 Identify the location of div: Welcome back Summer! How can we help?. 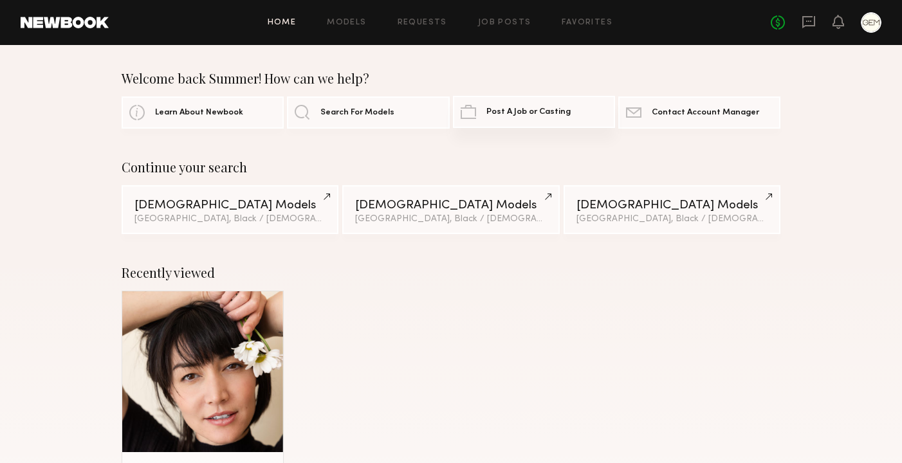
(451, 78).